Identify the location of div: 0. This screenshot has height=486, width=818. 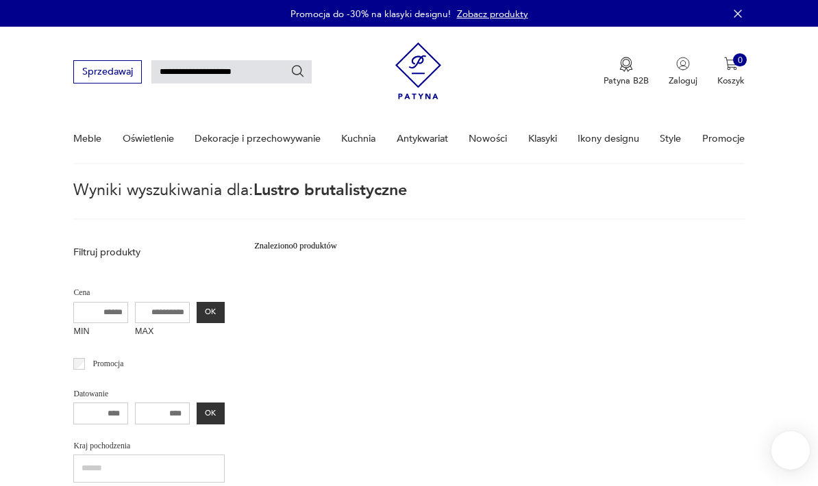
(740, 60).